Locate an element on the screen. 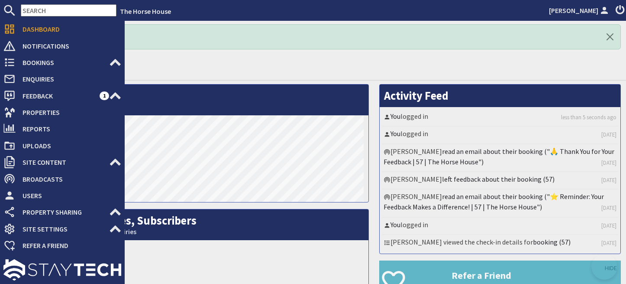 Image resolution: width=626 pixels, height=284 pixels. input: SEARCH is located at coordinates (68, 10).